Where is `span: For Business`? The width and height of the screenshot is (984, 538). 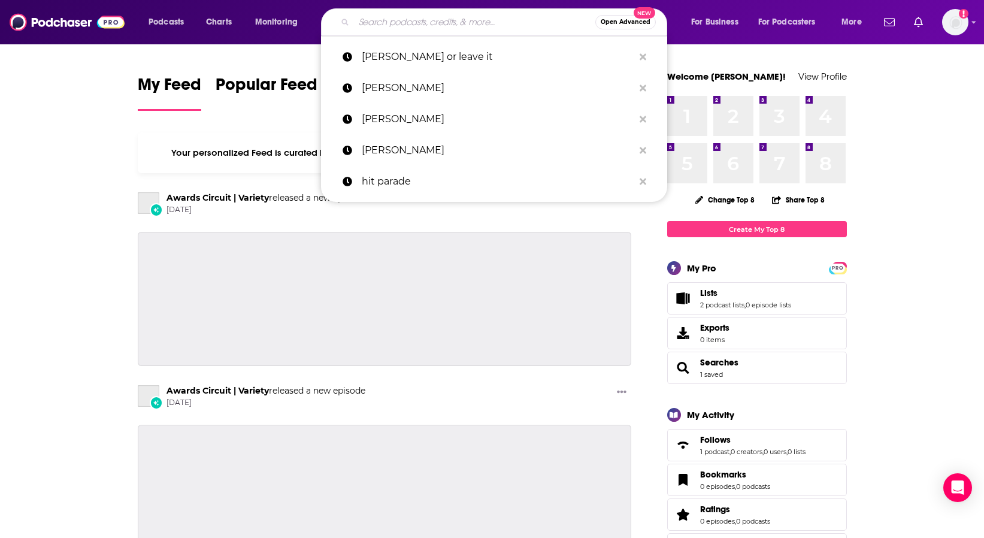 span: For Business is located at coordinates (715, 22).